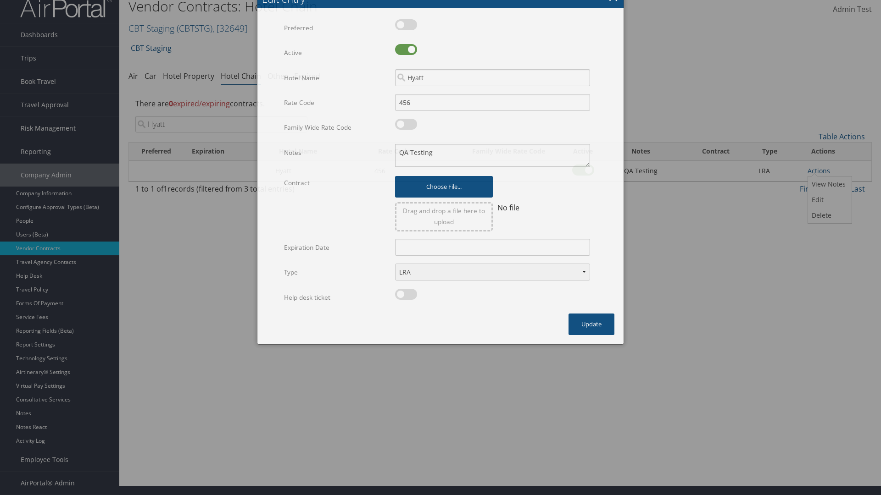  Describe the element at coordinates (336, 248) in the screenshot. I see `label: Expiration Date` at that location.